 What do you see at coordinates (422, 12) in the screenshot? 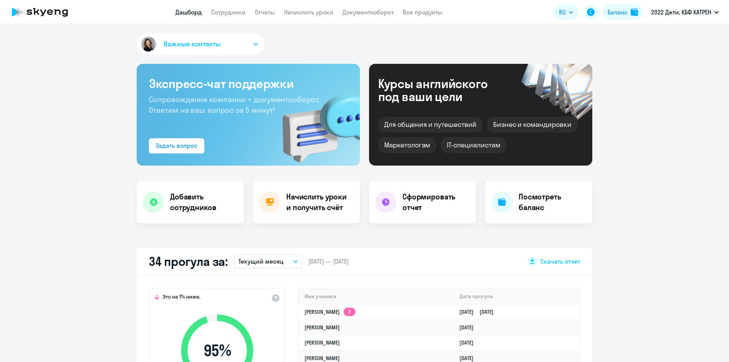
I see `a: Все продукты` at bounding box center [422, 12].